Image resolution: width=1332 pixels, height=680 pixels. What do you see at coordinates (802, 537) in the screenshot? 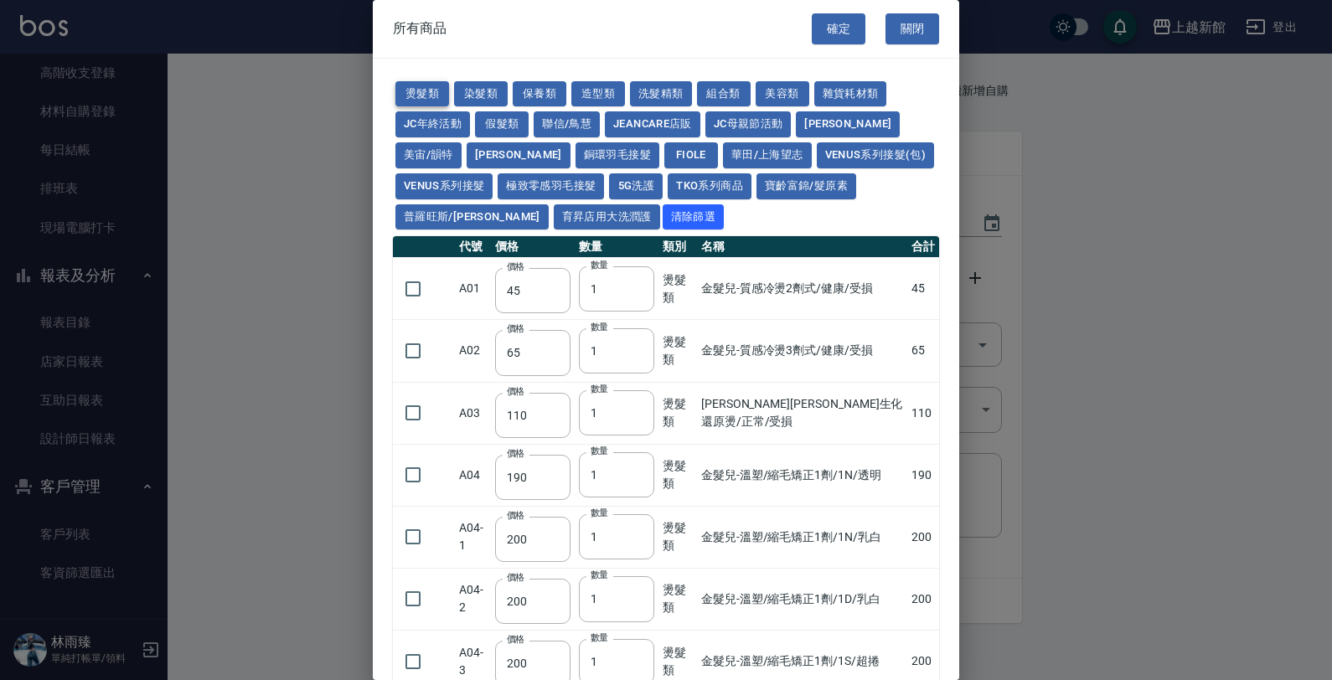
I see `td: 金髮兒-溫塑/縮毛矯正1劑/1N/乳白` at bounding box center [802, 537].